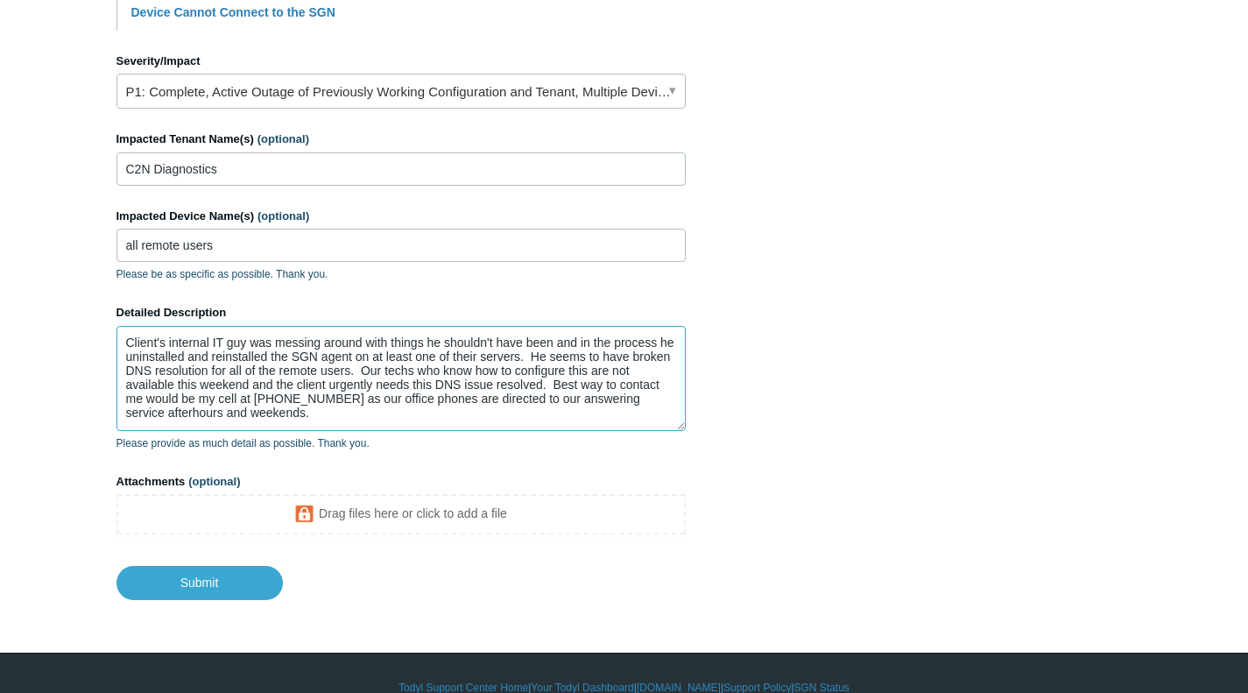  I want to click on a: P1: Complete, Active Outage of Previously Working Configuration and Tenant, Multiple Devices, so click(401, 91).